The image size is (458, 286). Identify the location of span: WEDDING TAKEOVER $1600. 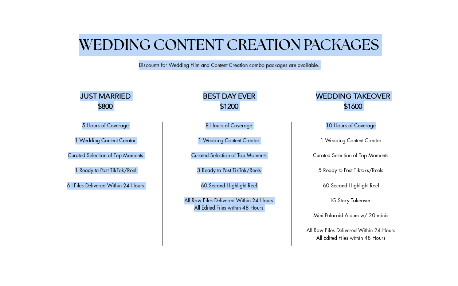
(353, 101).